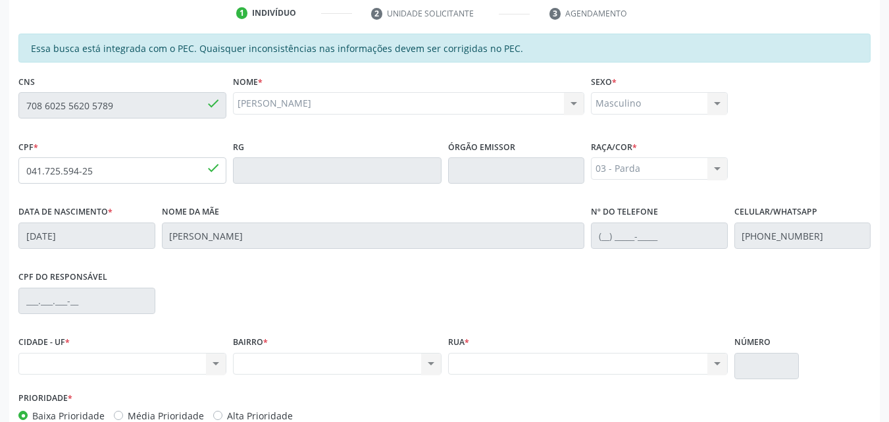  I want to click on label: Raça/cor, so click(614, 147).